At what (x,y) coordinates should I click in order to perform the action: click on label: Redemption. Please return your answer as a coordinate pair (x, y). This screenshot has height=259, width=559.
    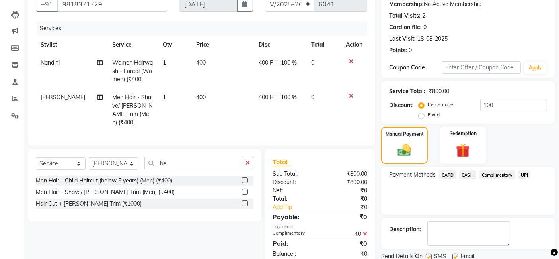
    Looking at the image, I should click on (463, 133).